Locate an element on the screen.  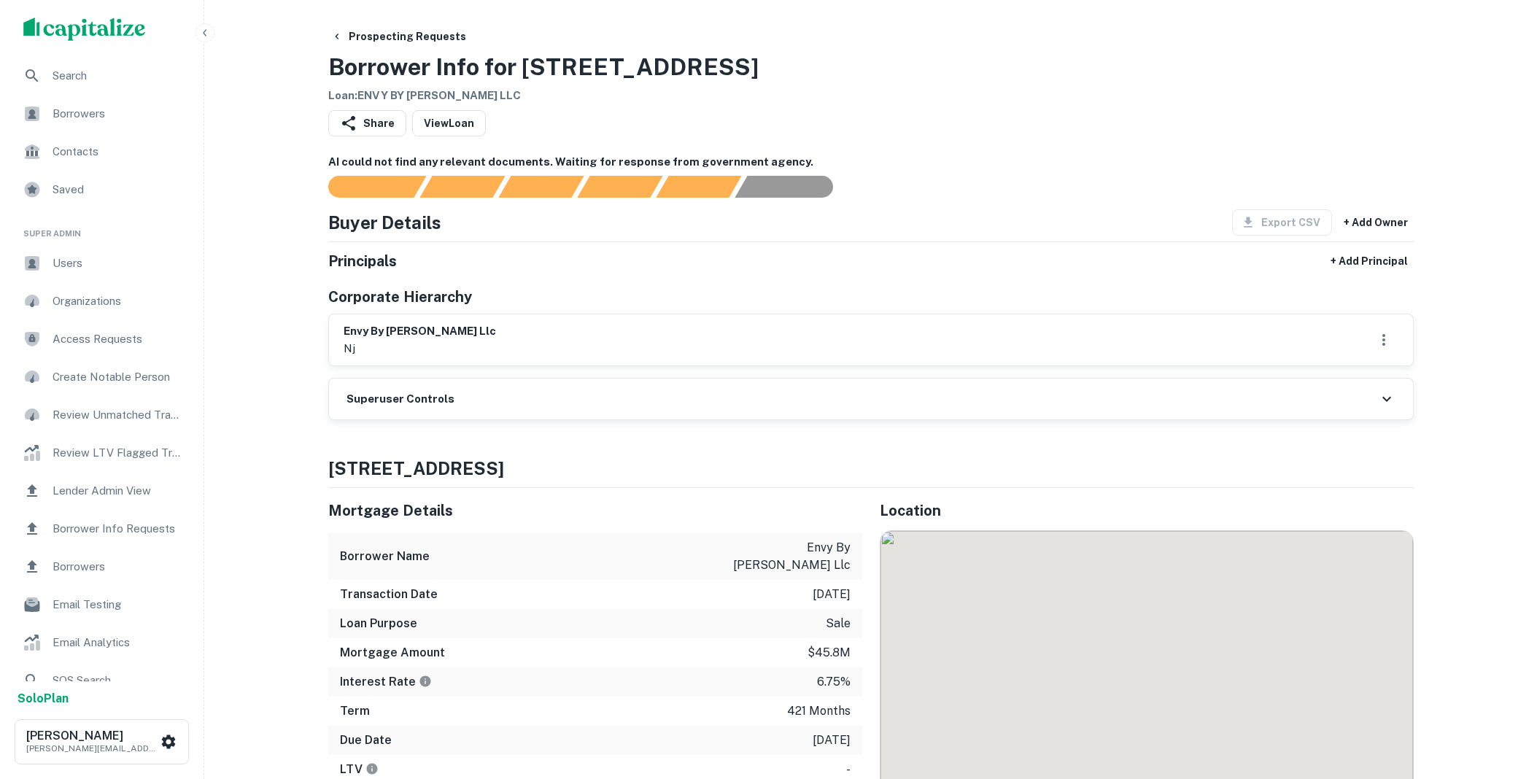
button: Prospecting Requests is located at coordinates (398, 36).